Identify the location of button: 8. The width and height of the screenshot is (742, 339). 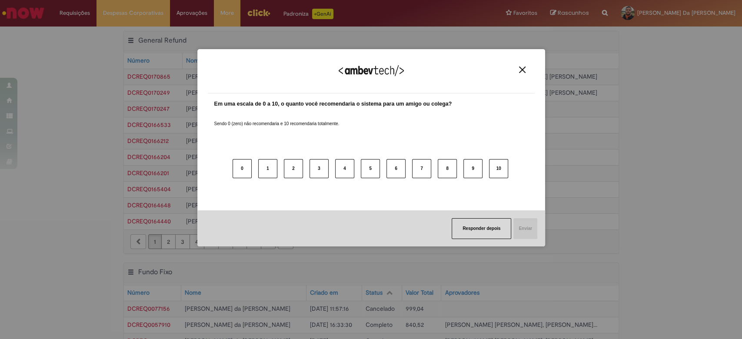
(447, 169).